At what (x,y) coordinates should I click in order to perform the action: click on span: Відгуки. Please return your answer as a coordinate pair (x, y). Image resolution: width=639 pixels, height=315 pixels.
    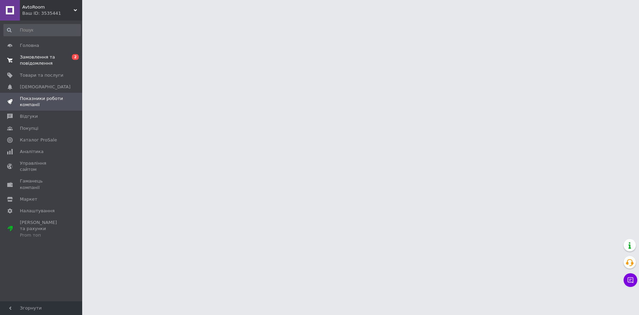
    Looking at the image, I should click on (29, 116).